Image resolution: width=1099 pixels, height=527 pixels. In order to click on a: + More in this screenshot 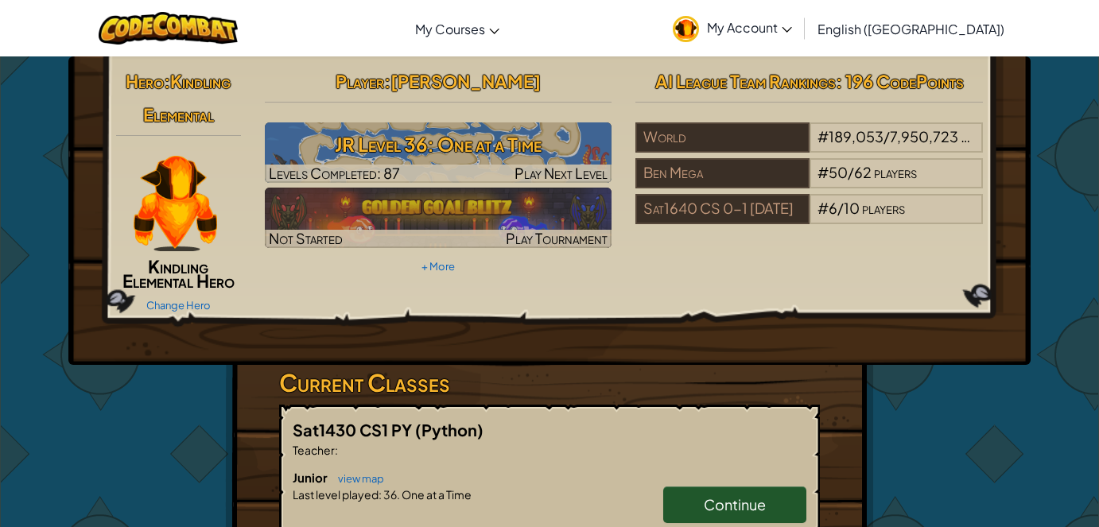, I will do `click(438, 266)`.